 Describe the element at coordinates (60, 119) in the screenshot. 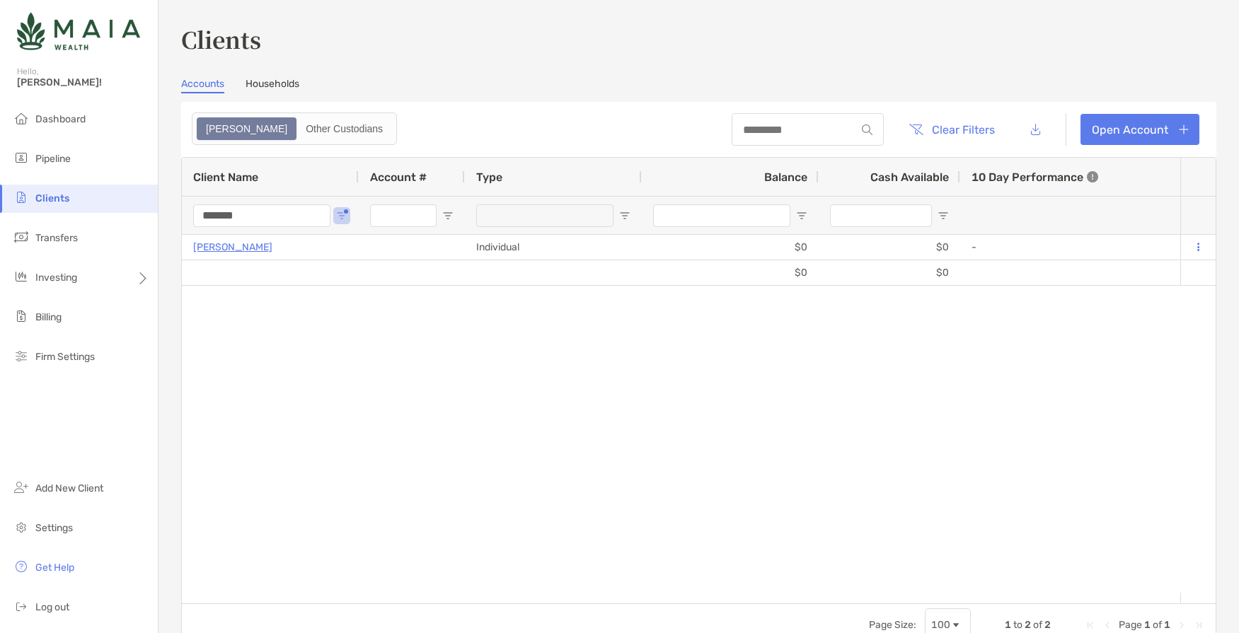

I see `span: Dashboard` at that location.